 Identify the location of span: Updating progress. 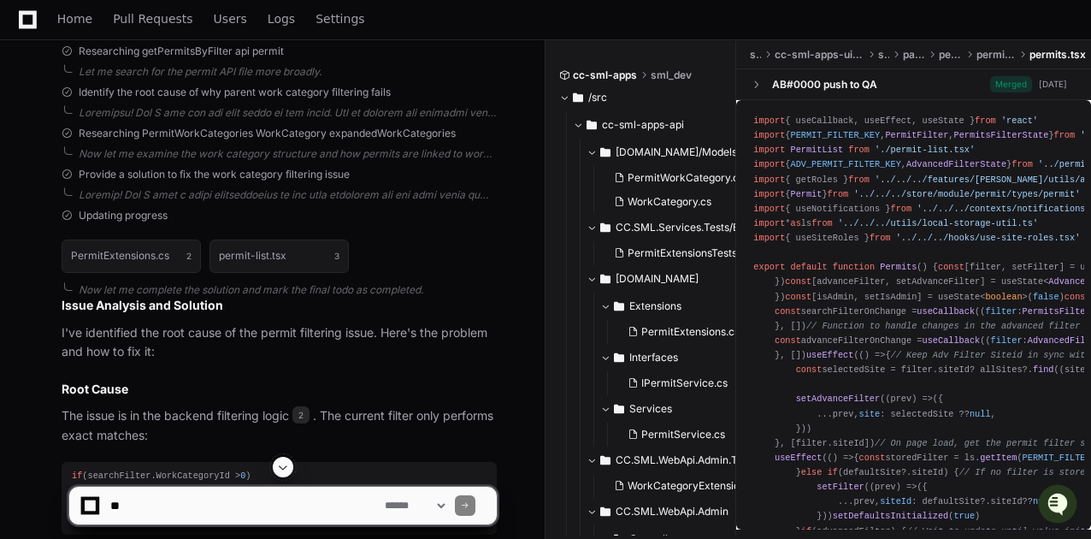
(123, 215).